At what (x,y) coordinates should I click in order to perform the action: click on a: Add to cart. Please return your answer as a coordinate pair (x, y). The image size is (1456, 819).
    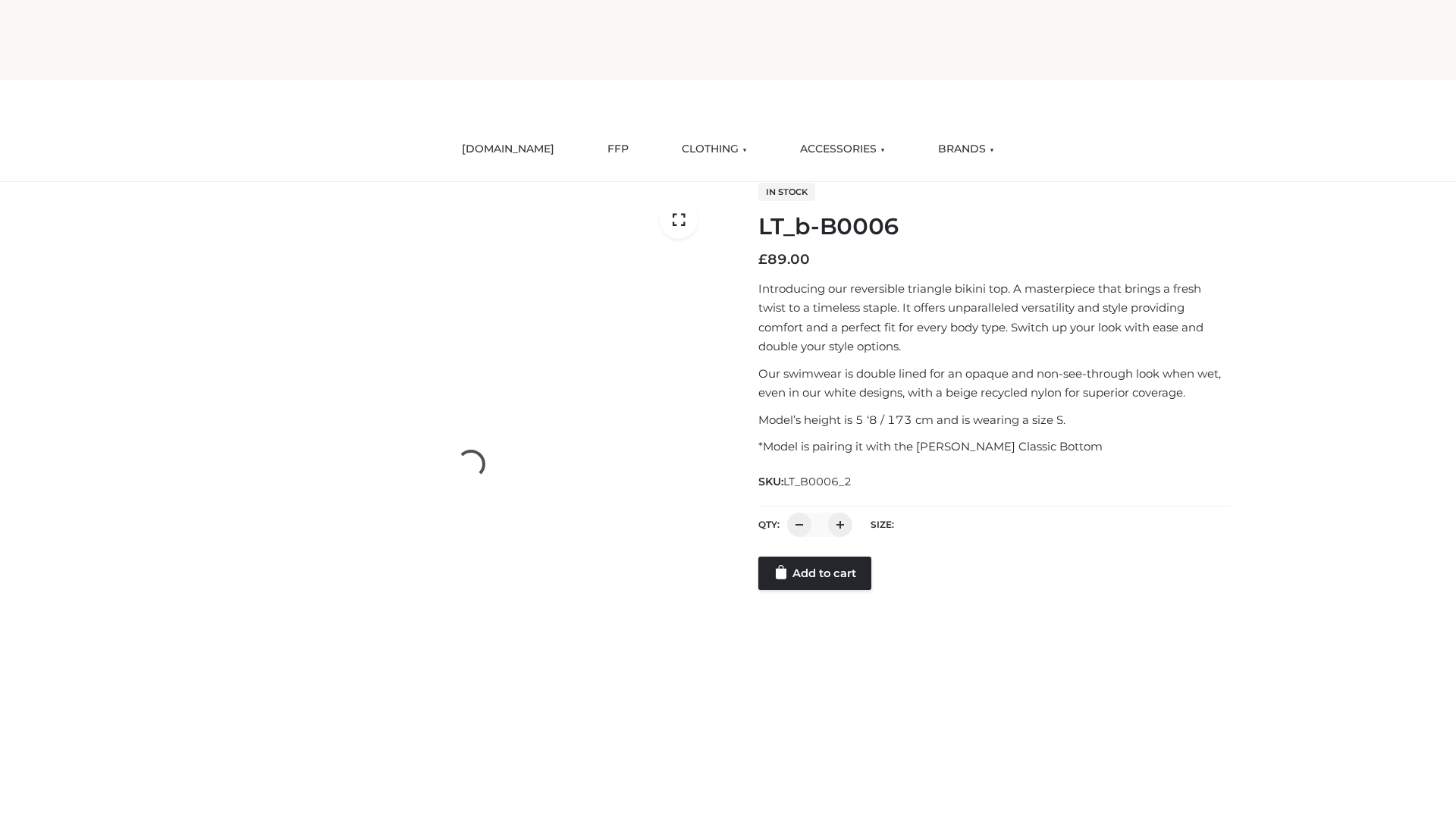
    Looking at the image, I should click on (814, 573).